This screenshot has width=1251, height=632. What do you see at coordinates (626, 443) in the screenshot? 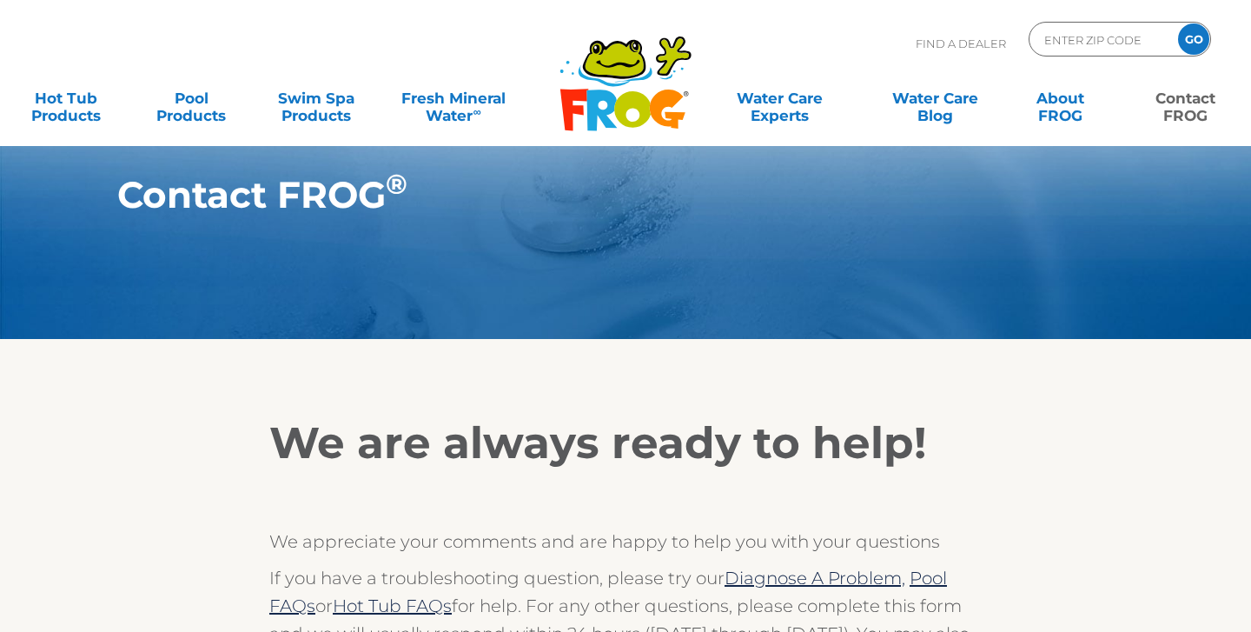
I see `h2: We are always ready to help!` at bounding box center [626, 443].